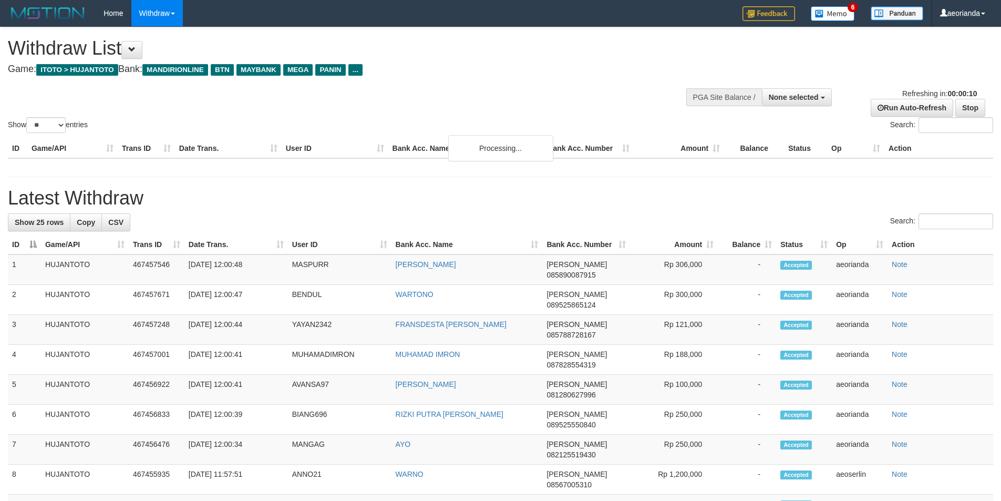 Image resolution: width=1001 pixels, height=501 pixels. I want to click on th: Game/API: activate to sort column ascending, so click(85, 244).